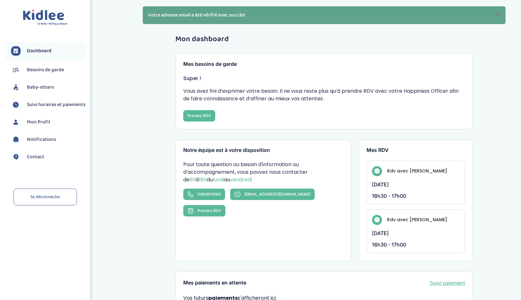  What do you see at coordinates (193, 180) in the screenshot?
I see `span: 9h` at bounding box center [193, 180].